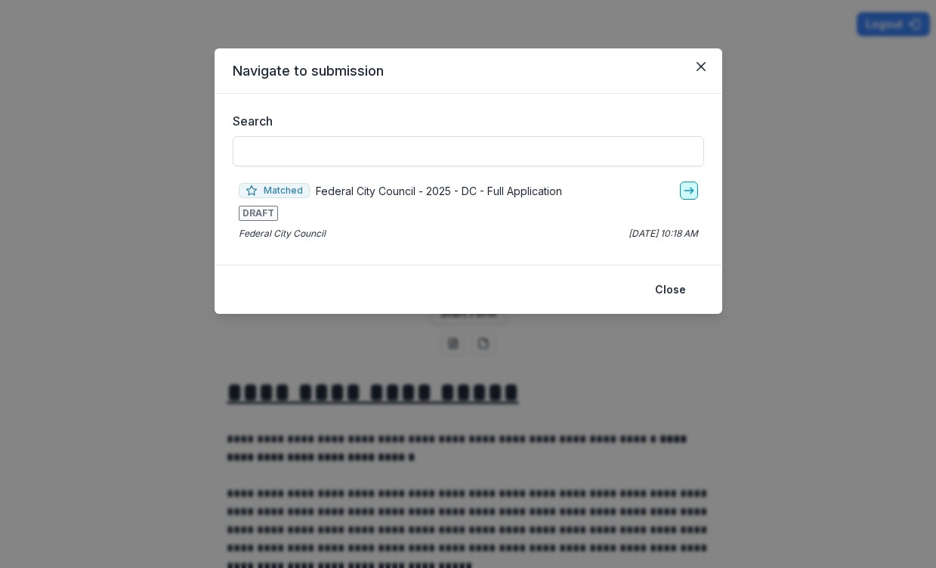 This screenshot has width=936, height=568. I want to click on label: Search, so click(464, 121).